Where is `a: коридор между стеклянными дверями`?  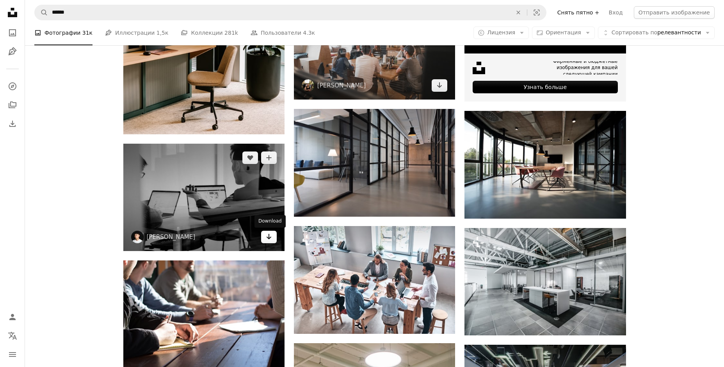 a: коридор между стеклянными дверями is located at coordinates (374, 163).